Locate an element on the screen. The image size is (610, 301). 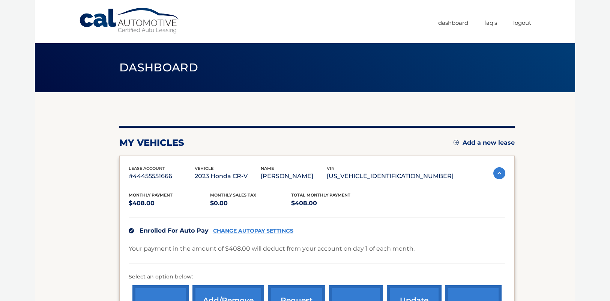
span: vehicle is located at coordinates (204, 168).